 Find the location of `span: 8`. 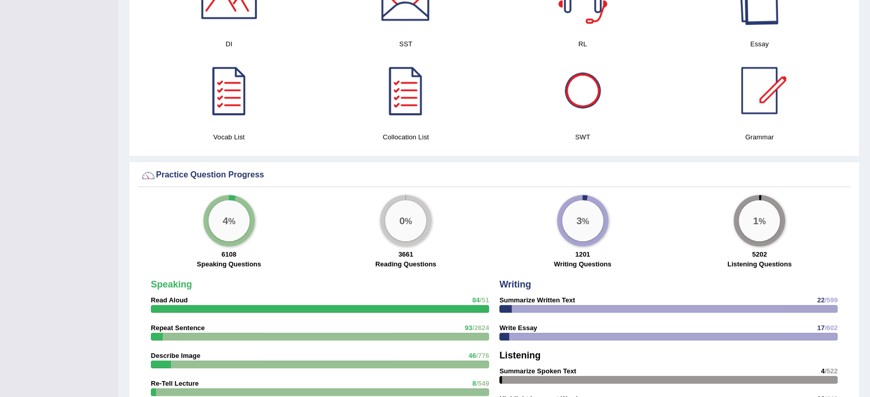

span: 8 is located at coordinates (474, 384).